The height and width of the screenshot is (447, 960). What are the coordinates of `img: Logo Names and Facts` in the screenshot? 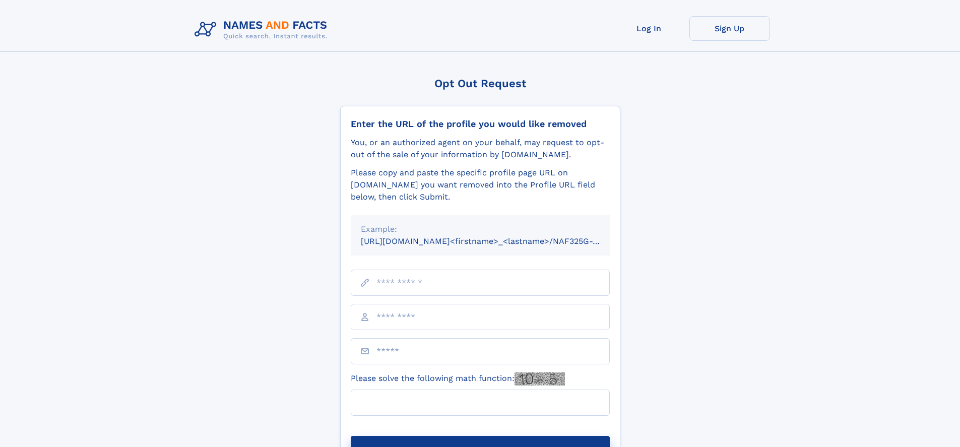 It's located at (263, 30).